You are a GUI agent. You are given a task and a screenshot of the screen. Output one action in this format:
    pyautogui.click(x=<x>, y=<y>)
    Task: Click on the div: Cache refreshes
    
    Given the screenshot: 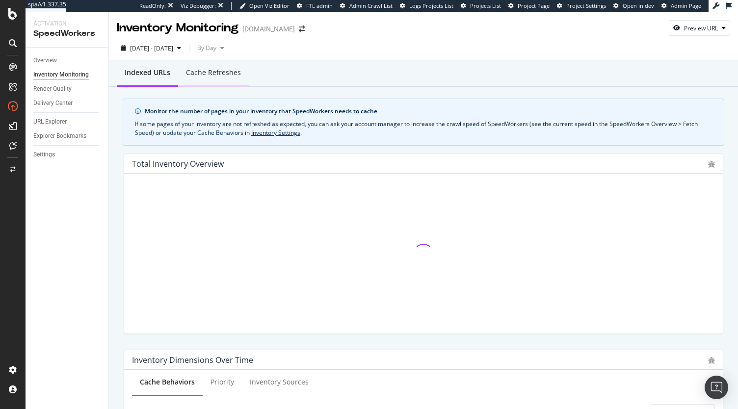 What is the action you would take?
    pyautogui.click(x=214, y=73)
    